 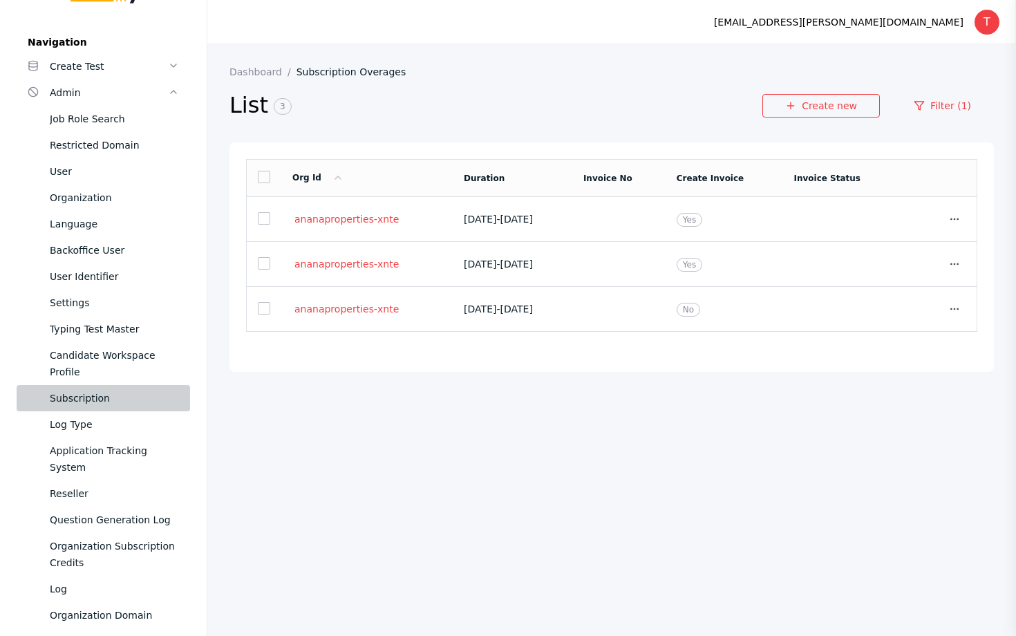 What do you see at coordinates (103, 277) in the screenshot?
I see `a: User Identifier` at bounding box center [103, 277].